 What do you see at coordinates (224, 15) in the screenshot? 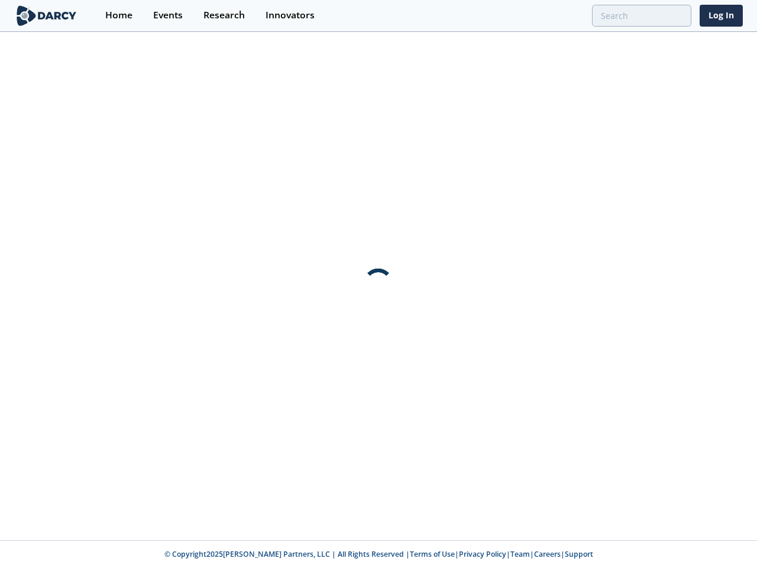
I see `div: Research` at bounding box center [224, 15].